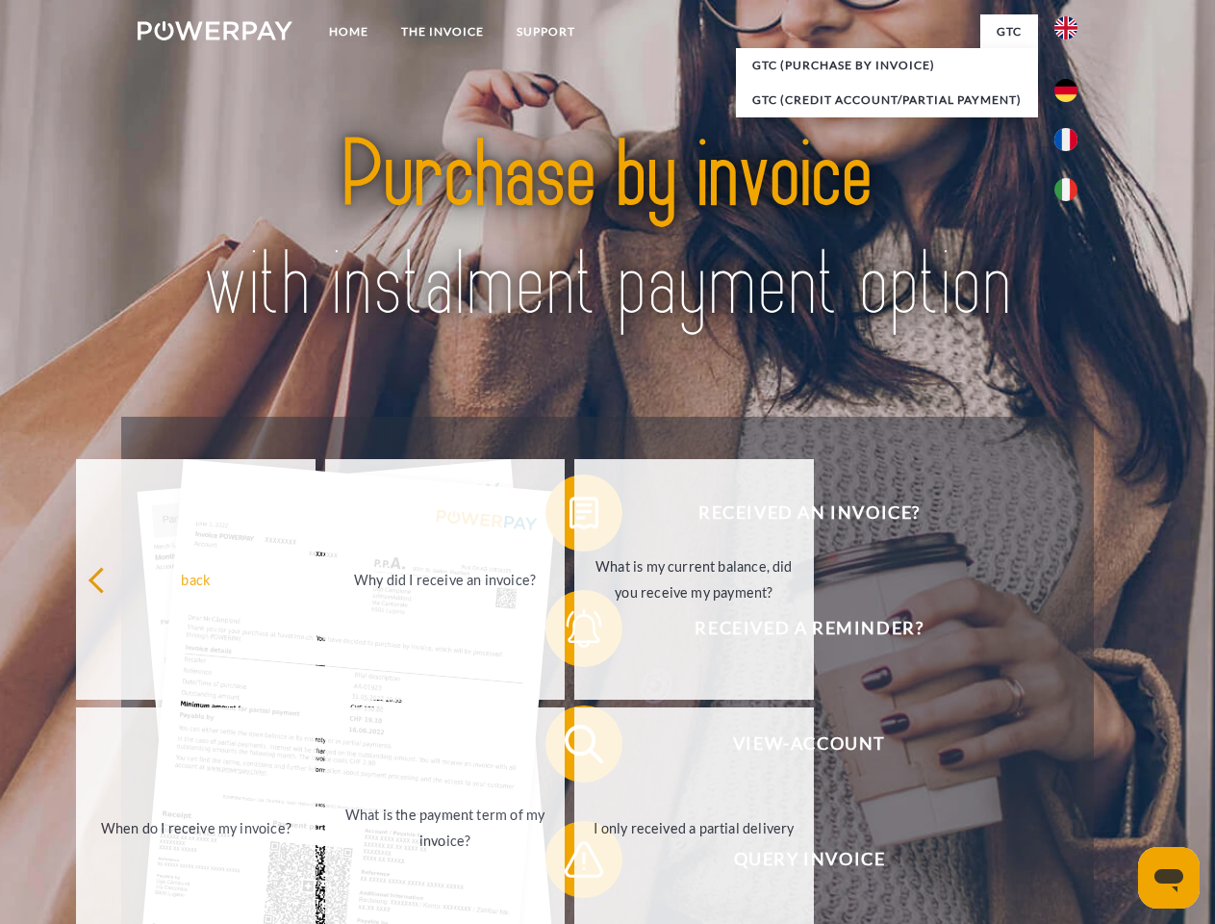 This screenshot has height=924, width=1215. Describe the element at coordinates (445, 828) in the screenshot. I see `div: What is the payment term of my invoice?` at that location.